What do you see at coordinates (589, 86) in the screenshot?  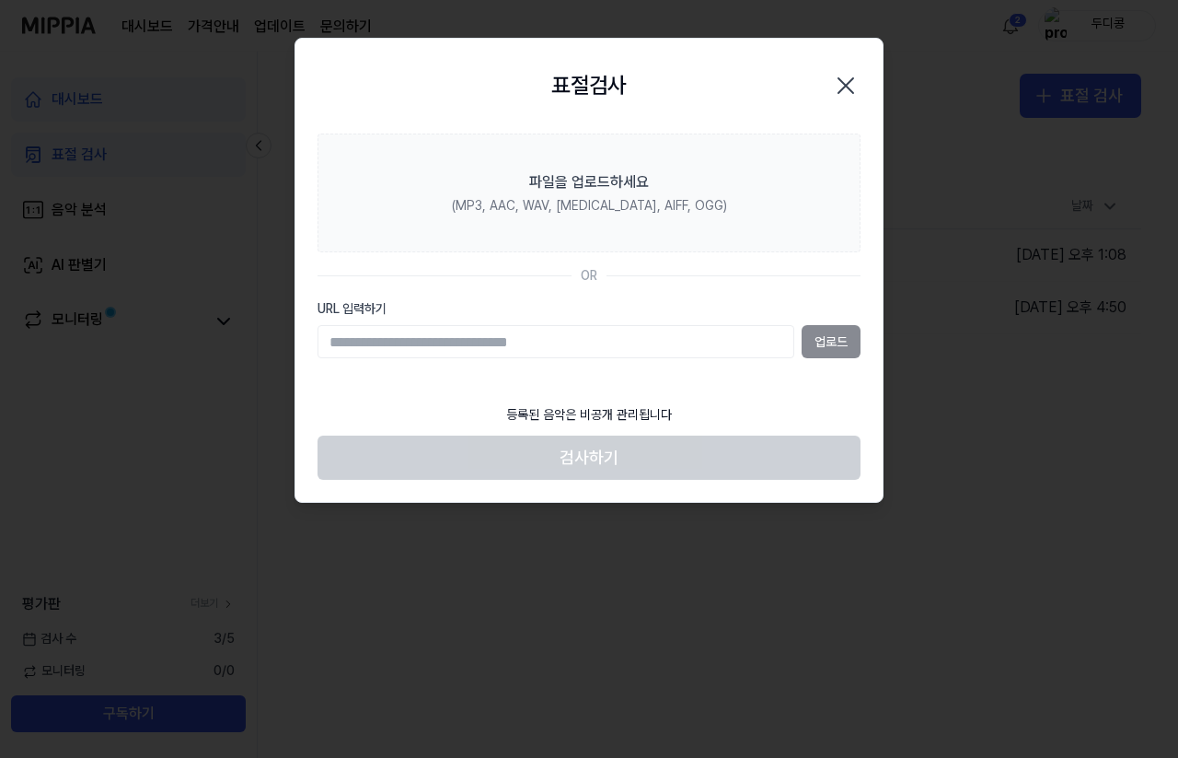 I see `h2: 표절검사` at bounding box center [589, 86].